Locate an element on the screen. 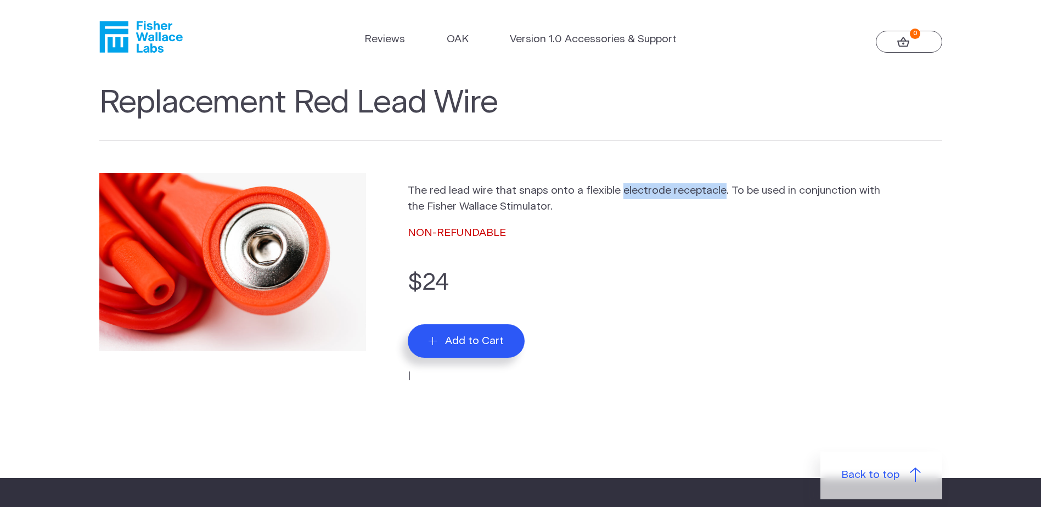 Image resolution: width=1041 pixels, height=507 pixels. p: The red lead wire that snaps onto a flexible electrode receptacle. To be used in conjunction with... is located at coordinates (650, 199).